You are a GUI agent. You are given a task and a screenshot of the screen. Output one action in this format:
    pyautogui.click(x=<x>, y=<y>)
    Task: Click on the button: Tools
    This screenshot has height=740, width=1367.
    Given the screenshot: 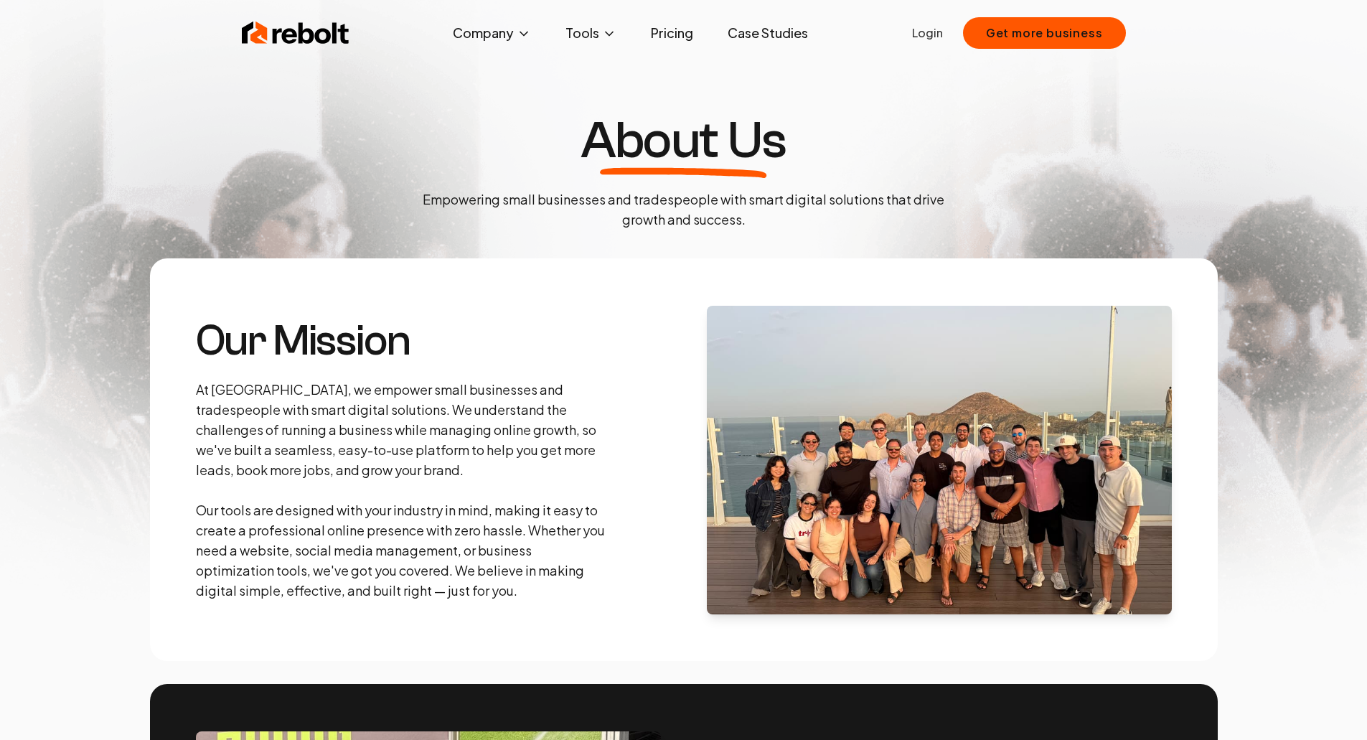 What is the action you would take?
    pyautogui.click(x=590, y=33)
    